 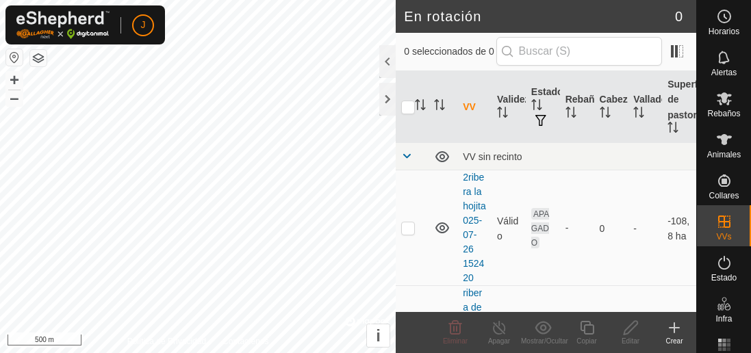 I want to click on font: Contáctenos, so click(x=245, y=341).